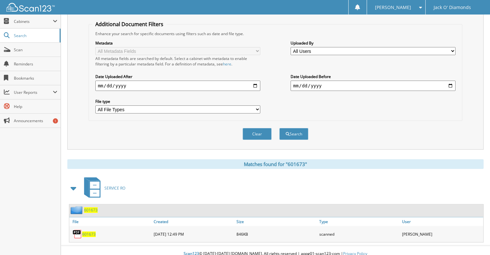 This screenshot has height=255, width=490. What do you see at coordinates (35, 50) in the screenshot?
I see `span: Scan` at bounding box center [35, 50].